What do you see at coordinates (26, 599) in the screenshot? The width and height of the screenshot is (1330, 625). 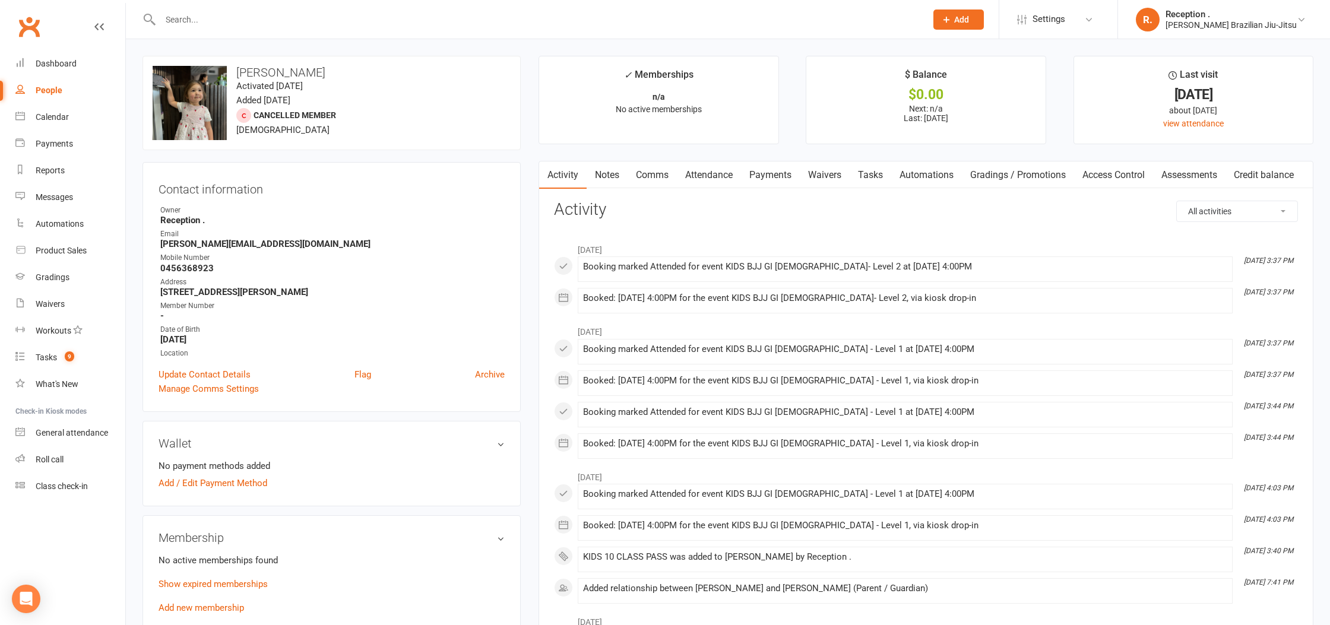 I see `div: Open Intercom Messenger` at bounding box center [26, 599].